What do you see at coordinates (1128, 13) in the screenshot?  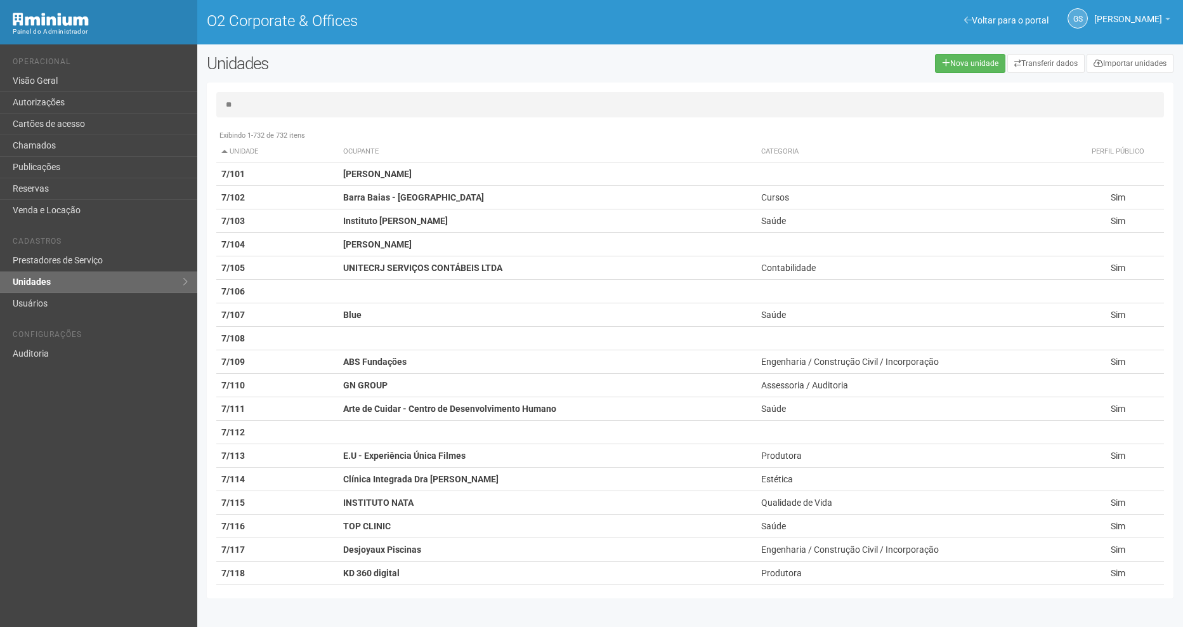 I see `span: Gabriela Souza` at bounding box center [1128, 13].